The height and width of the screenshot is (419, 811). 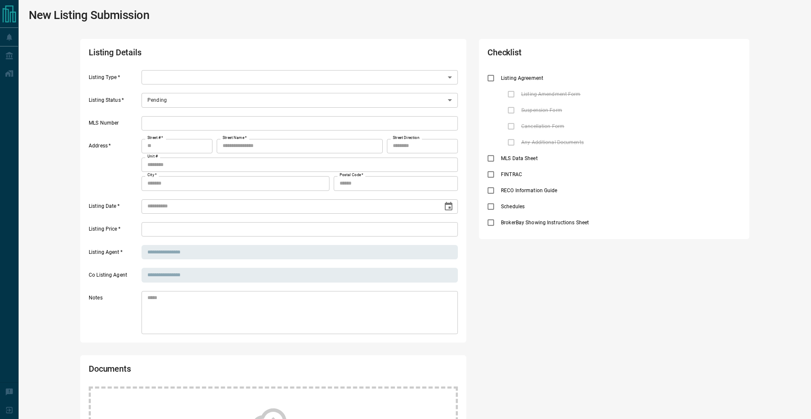 I want to click on label: MLS Number, so click(x=114, y=125).